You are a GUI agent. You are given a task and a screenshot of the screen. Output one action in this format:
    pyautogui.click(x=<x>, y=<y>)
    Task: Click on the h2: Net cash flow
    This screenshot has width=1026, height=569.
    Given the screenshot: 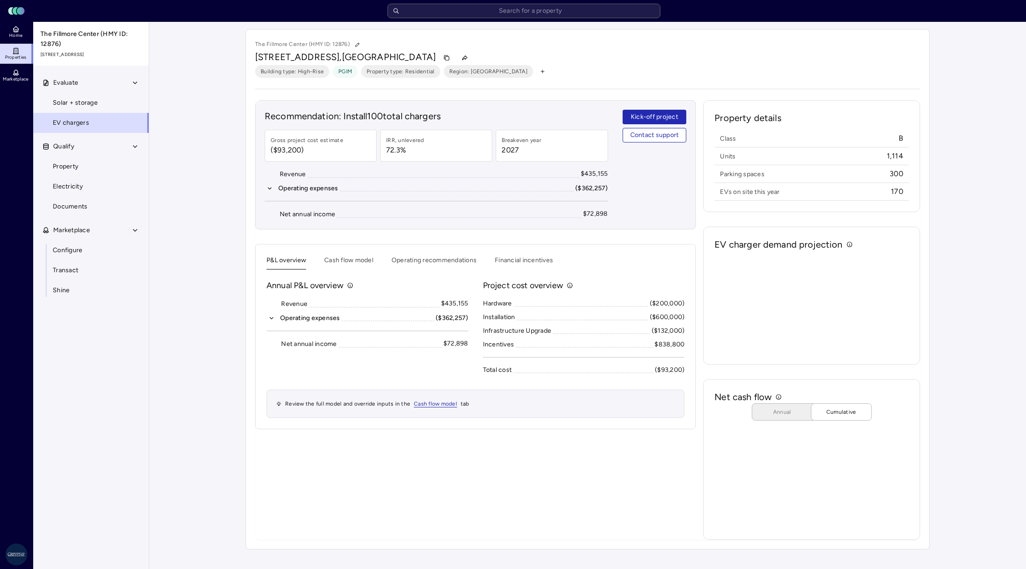 What is the action you would take?
    pyautogui.click(x=743, y=397)
    